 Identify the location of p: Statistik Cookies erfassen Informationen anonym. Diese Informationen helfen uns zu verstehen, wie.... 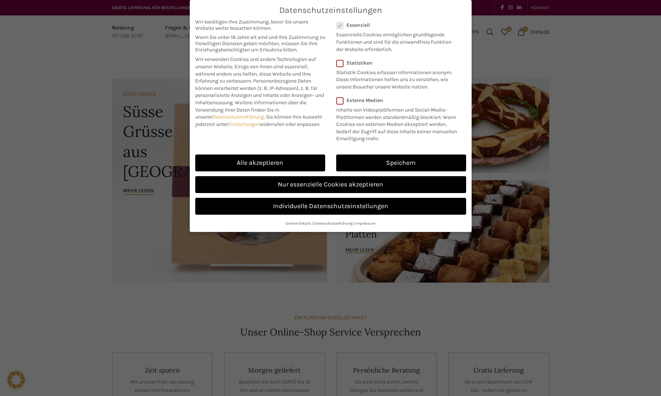
(396, 78).